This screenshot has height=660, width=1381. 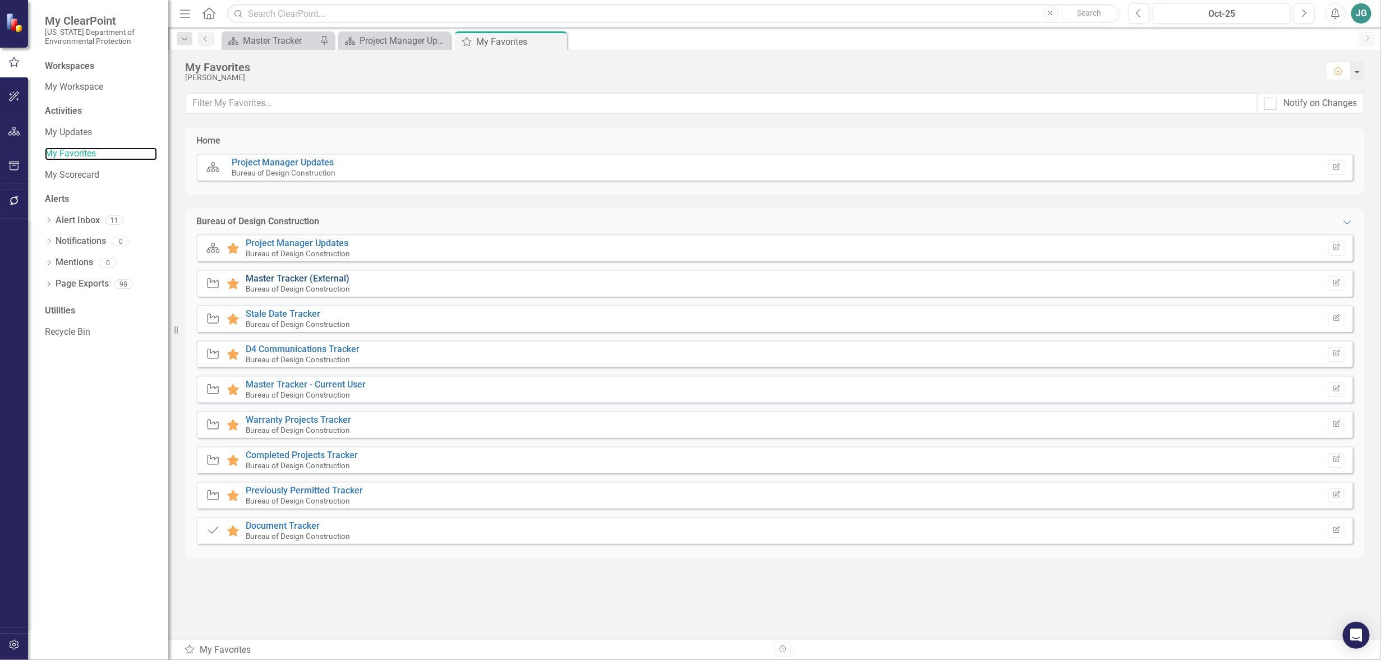 What do you see at coordinates (1089, 13) in the screenshot?
I see `span: Search` at bounding box center [1089, 13].